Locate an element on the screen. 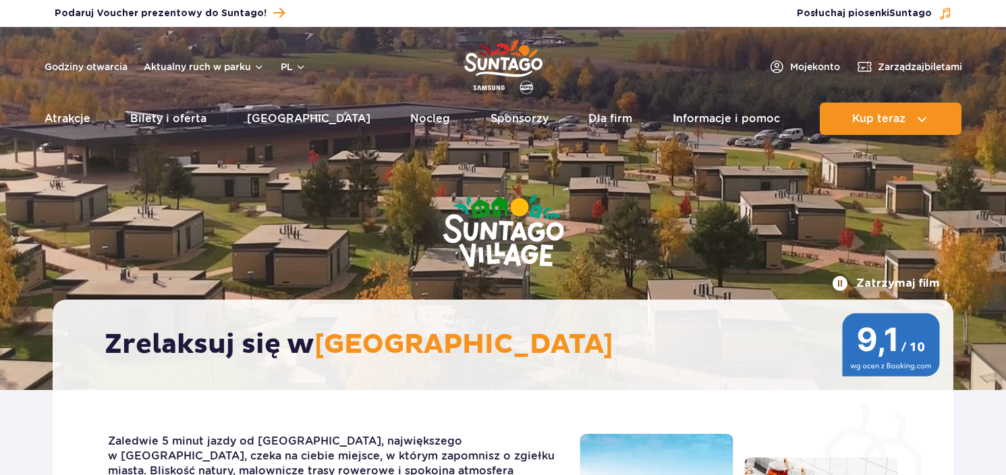 The height and width of the screenshot is (475, 1006). a: Sponsorzy is located at coordinates (520, 119).